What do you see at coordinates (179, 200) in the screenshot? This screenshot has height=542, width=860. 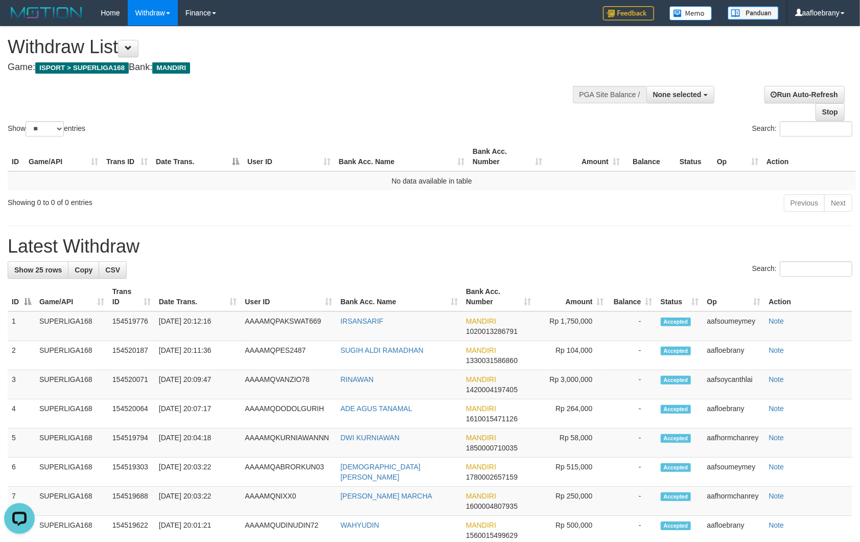 I see `div: Showing 0 to 0 of 0 entries` at bounding box center [179, 200].